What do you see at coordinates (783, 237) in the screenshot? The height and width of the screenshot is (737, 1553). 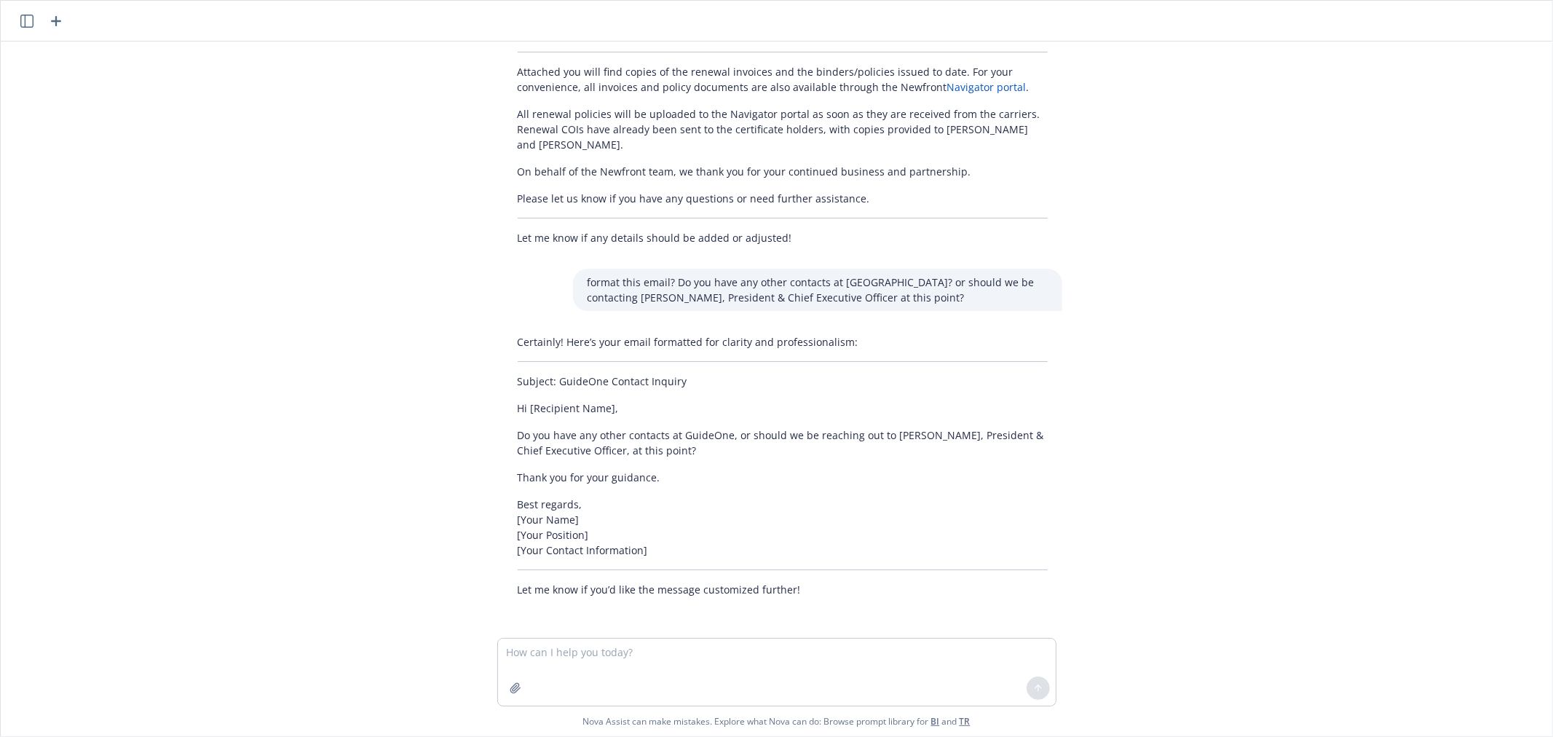 I see `p: Let me know if any details should be added or adjusted!` at bounding box center [783, 237].